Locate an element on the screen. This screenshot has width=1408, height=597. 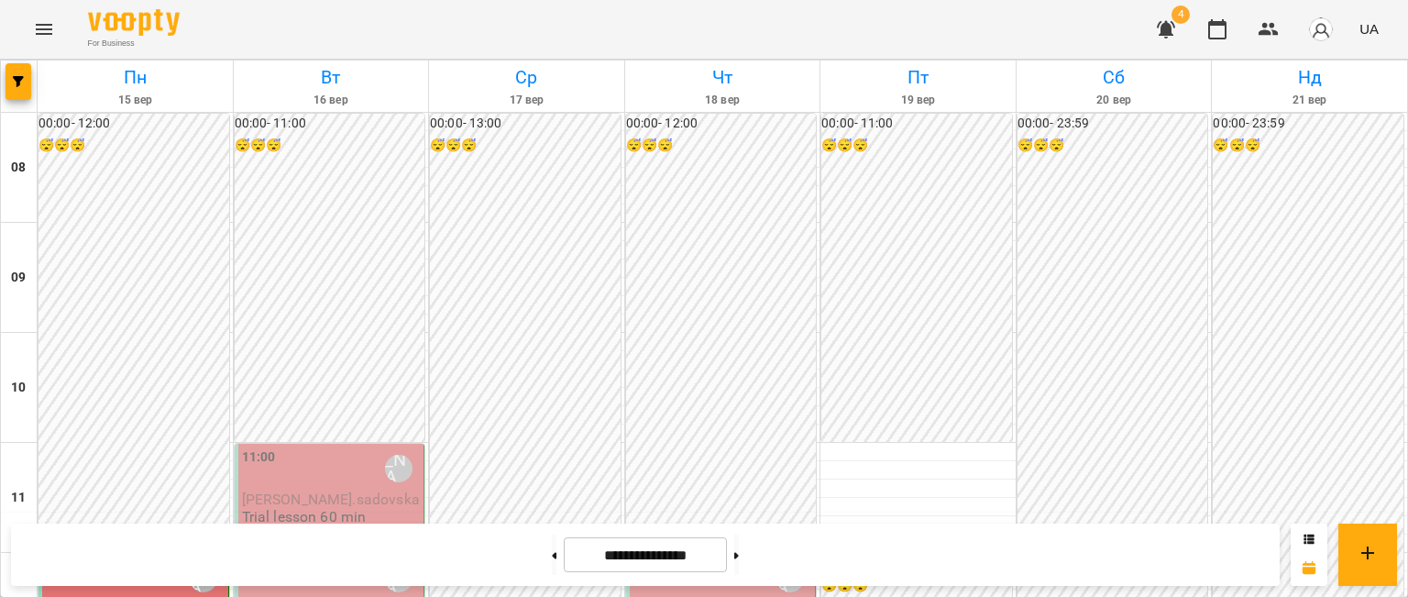
h6: 17 вер is located at coordinates (526, 100).